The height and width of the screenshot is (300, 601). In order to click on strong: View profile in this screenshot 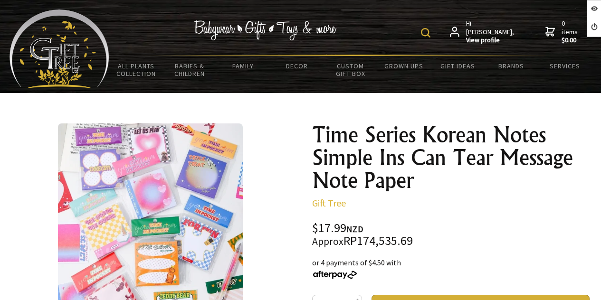, I will do `click(491, 40)`.